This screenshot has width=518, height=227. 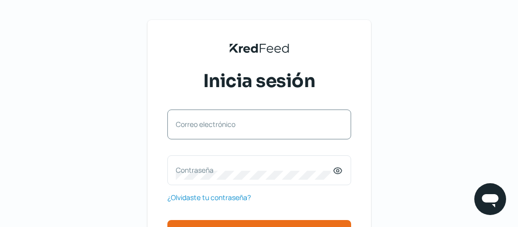 I want to click on span: ¿Olvidaste tu contraseña?, so click(x=209, y=197).